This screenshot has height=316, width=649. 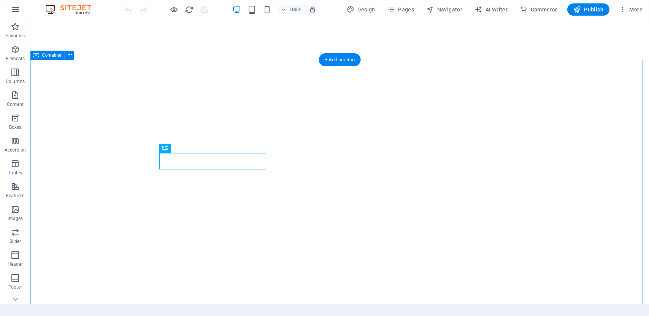 I want to click on span: Navigator, so click(x=444, y=10).